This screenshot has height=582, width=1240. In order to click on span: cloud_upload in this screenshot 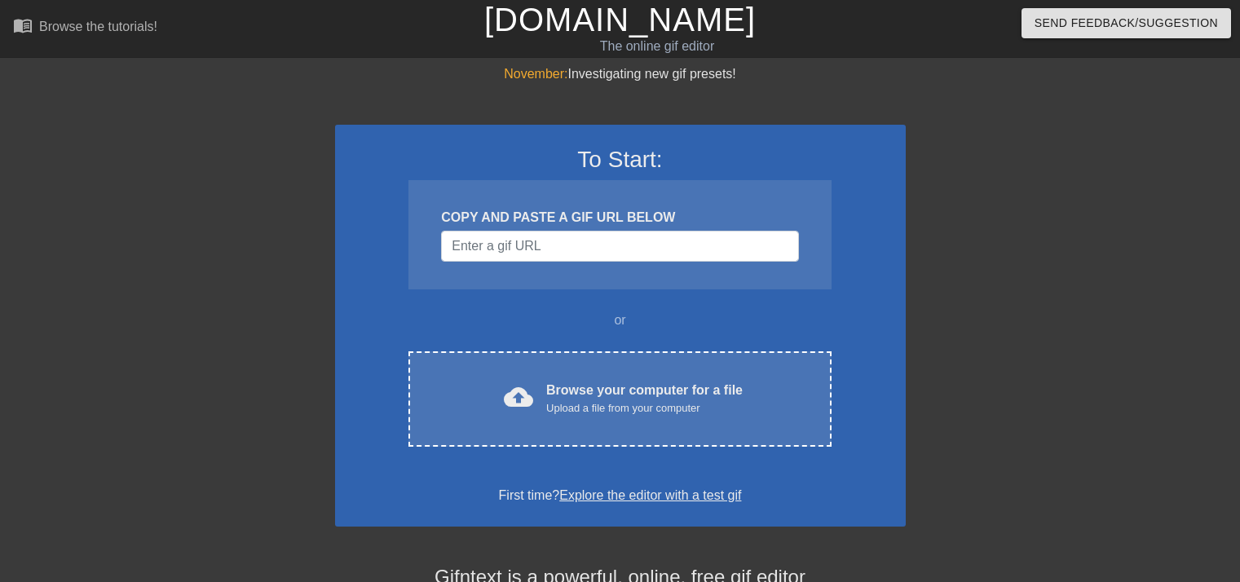, I will do `click(518, 397)`.